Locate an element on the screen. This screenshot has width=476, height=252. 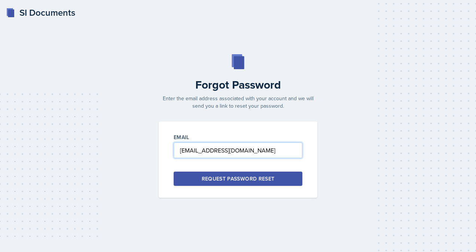
button: Request Password Reset is located at coordinates (238, 179).